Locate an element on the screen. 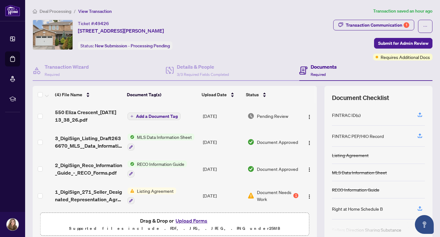 Image resolution: width=440 pixels, height=237 pixels. button: Upload Forms is located at coordinates (191, 221).